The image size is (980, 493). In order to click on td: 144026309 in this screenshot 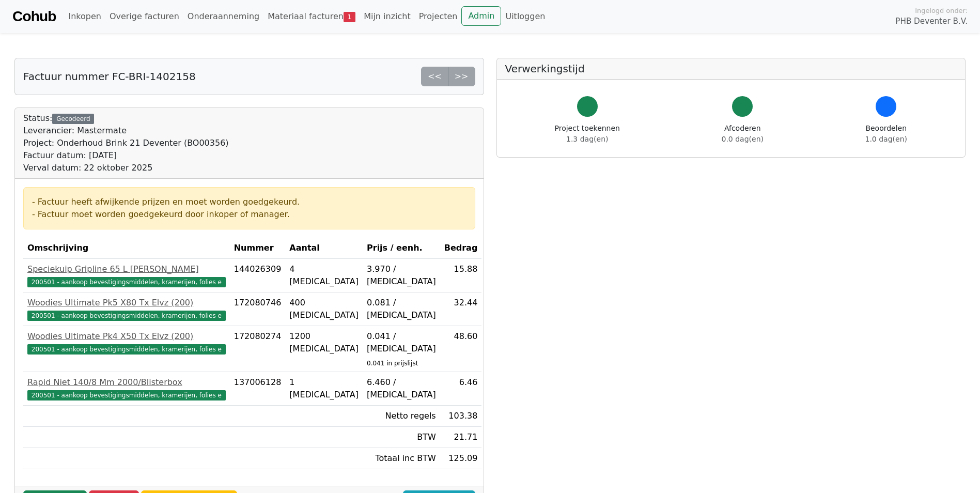, I will do `click(258, 275)`.